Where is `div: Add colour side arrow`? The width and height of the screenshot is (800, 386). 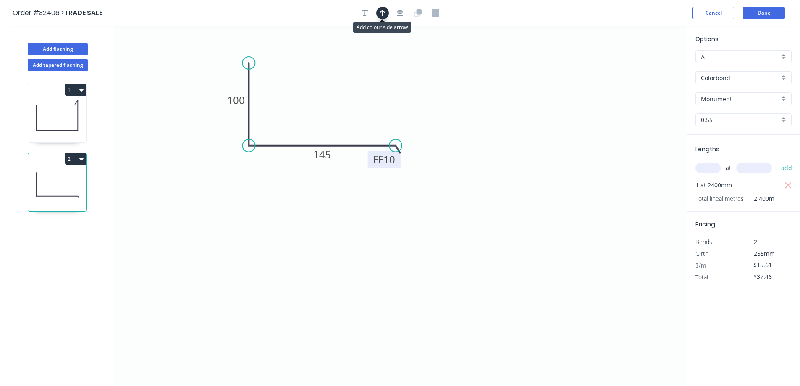 div: Add colour side arrow is located at coordinates (382, 27).